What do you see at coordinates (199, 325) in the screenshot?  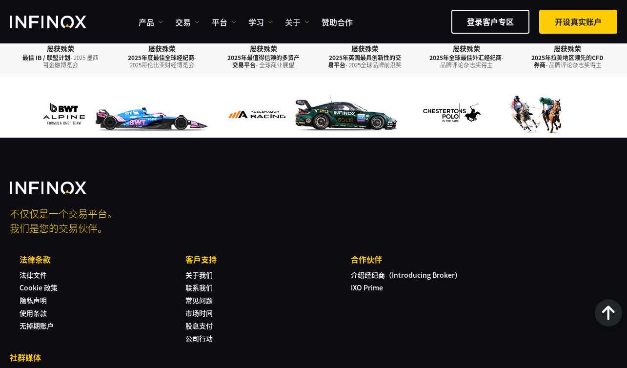 I see `a: 股息支付` at bounding box center [199, 325].